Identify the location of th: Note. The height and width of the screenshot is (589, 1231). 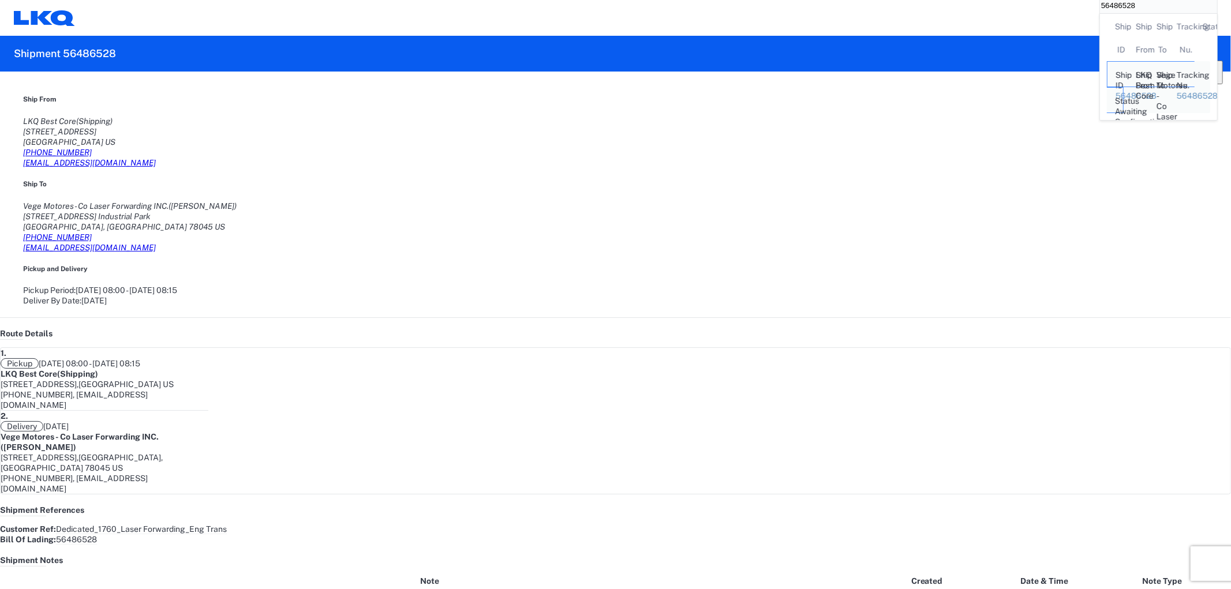
(430, 581).